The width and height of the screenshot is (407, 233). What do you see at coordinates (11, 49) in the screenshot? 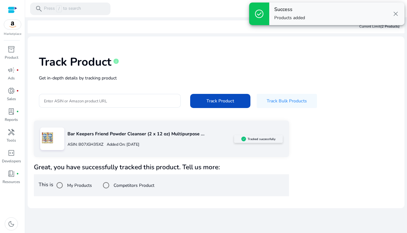
I see `span: inventory_2` at bounding box center [11, 49].